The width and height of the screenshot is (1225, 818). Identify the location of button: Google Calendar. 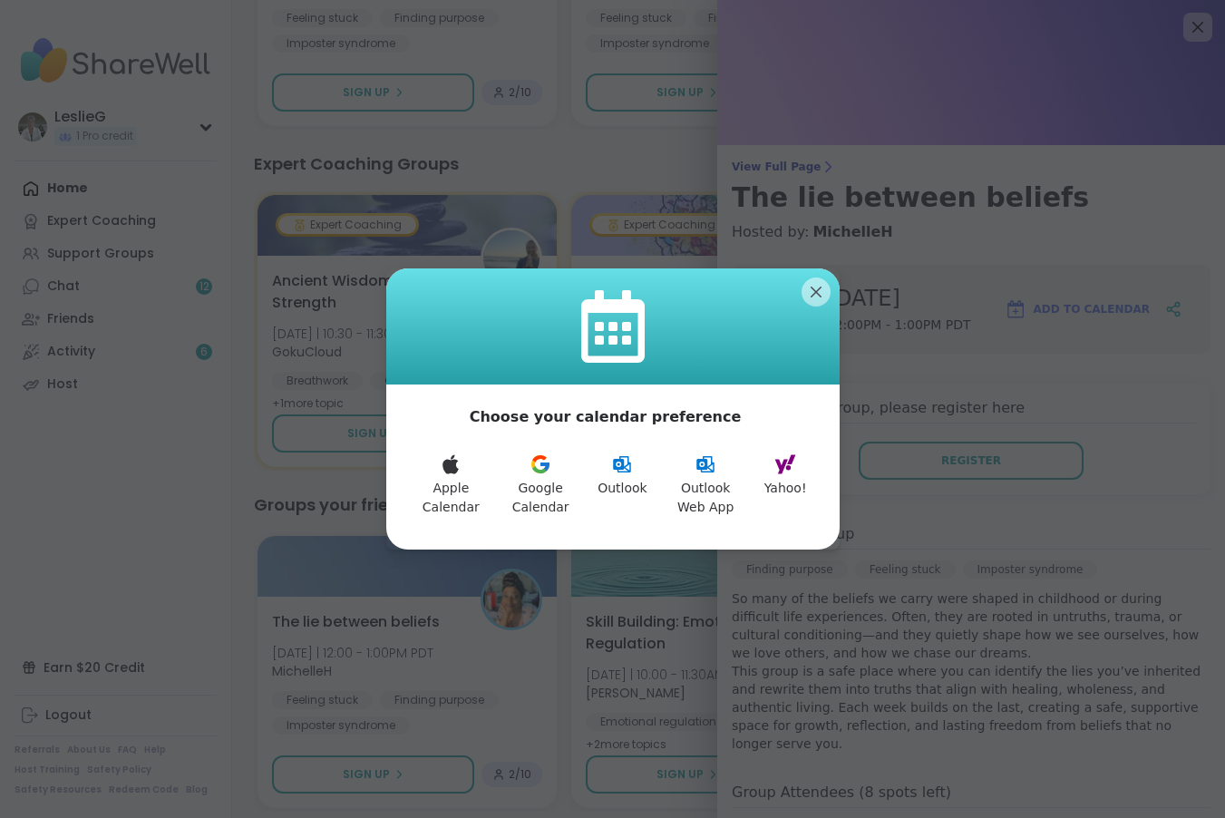
(541, 485).